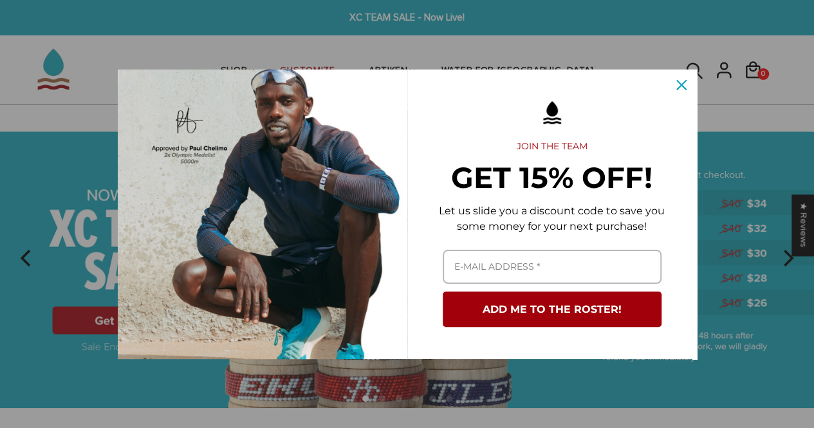  What do you see at coordinates (552, 219) in the screenshot?
I see `p: Let us slide you a discount code to save you some money for your next purchase!` at bounding box center [552, 219].